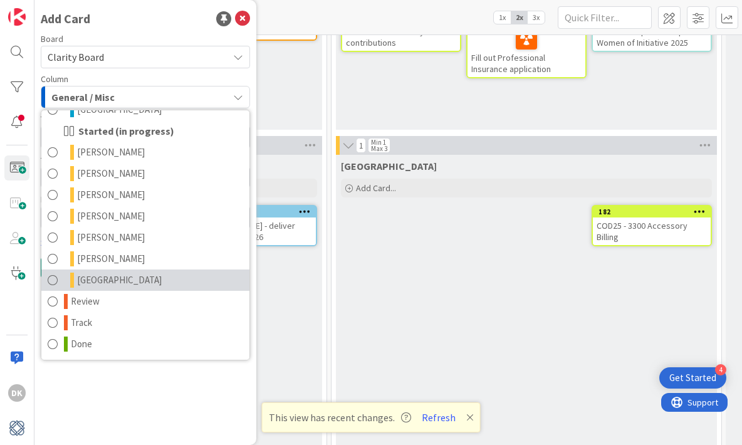 The image size is (742, 445). Describe the element at coordinates (76, 57) in the screenshot. I see `span: Clarity Board` at that location.